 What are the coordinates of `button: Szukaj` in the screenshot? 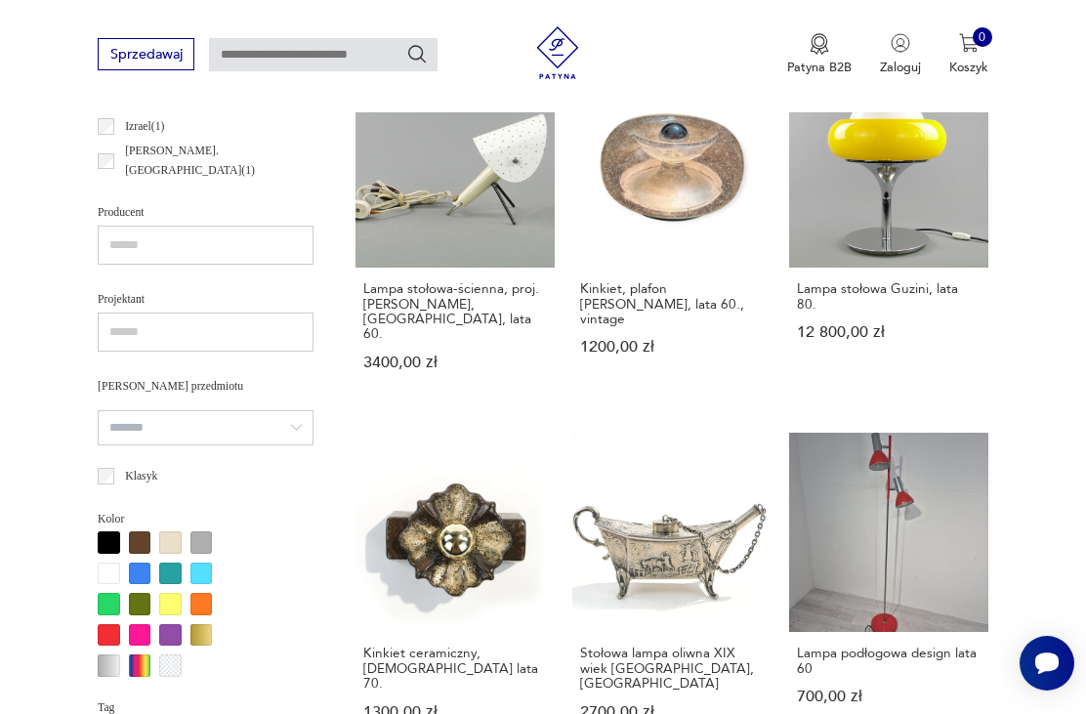 It's located at (417, 54).